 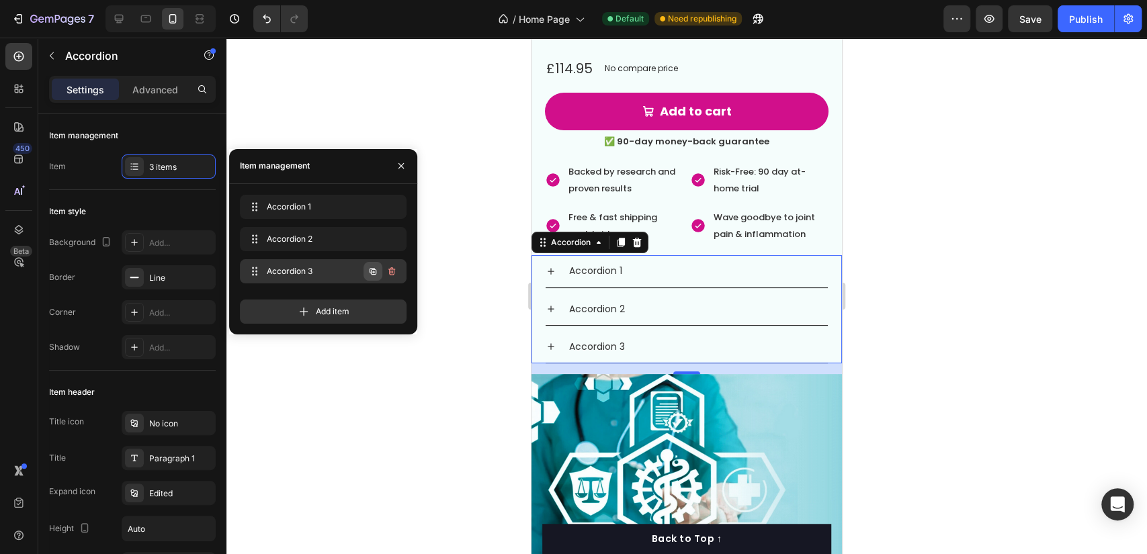 What do you see at coordinates (64, 347) in the screenshot?
I see `div: Shadow` at bounding box center [64, 347].